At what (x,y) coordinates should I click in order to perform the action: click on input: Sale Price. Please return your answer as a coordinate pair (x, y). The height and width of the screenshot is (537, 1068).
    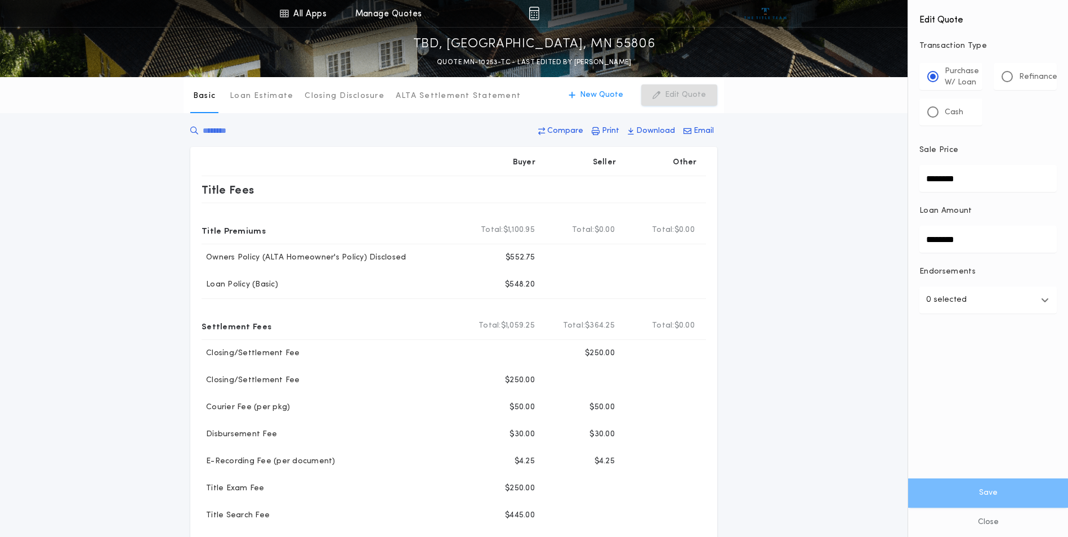
    Looking at the image, I should click on (988, 178).